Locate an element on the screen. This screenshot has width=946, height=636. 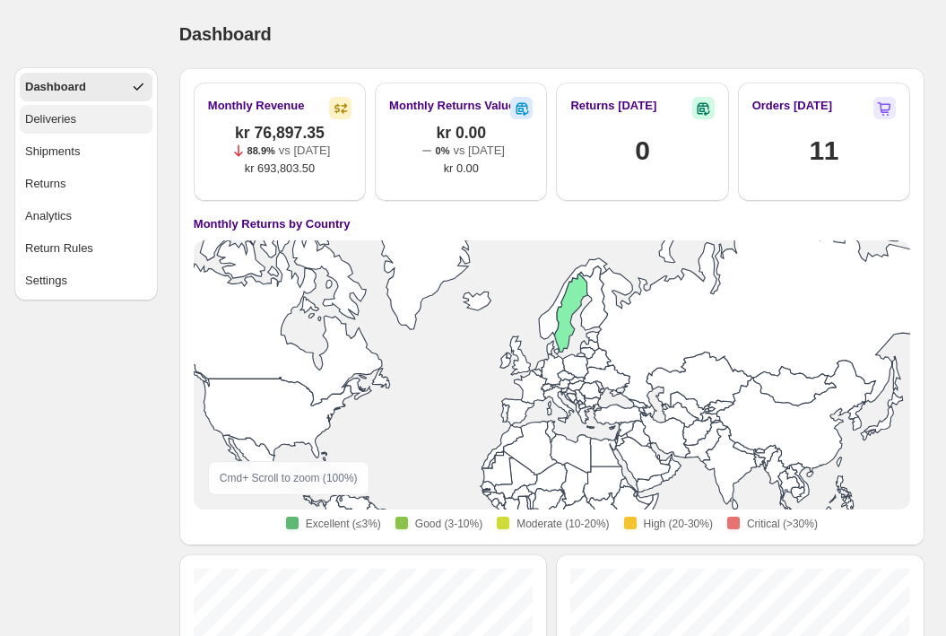
span: Critical (>30%) is located at coordinates (782, 523).